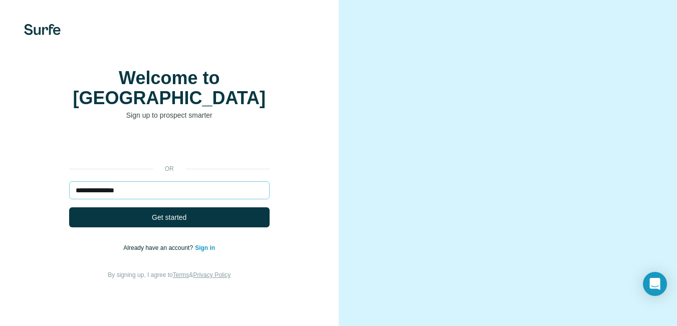 Image resolution: width=677 pixels, height=326 pixels. Describe the element at coordinates (205, 248) in the screenshot. I see `a: Sign in` at that location.